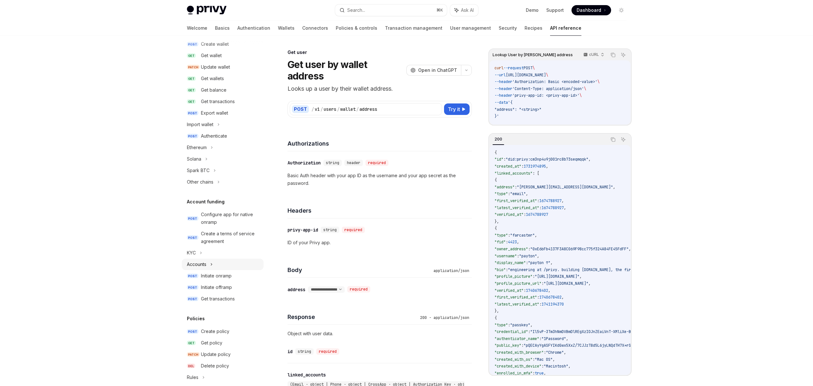 Image resolution: width=813 pixels, height=386 pixels. Describe the element at coordinates (522, 235) in the screenshot. I see `span: "farcaster"` at that location.